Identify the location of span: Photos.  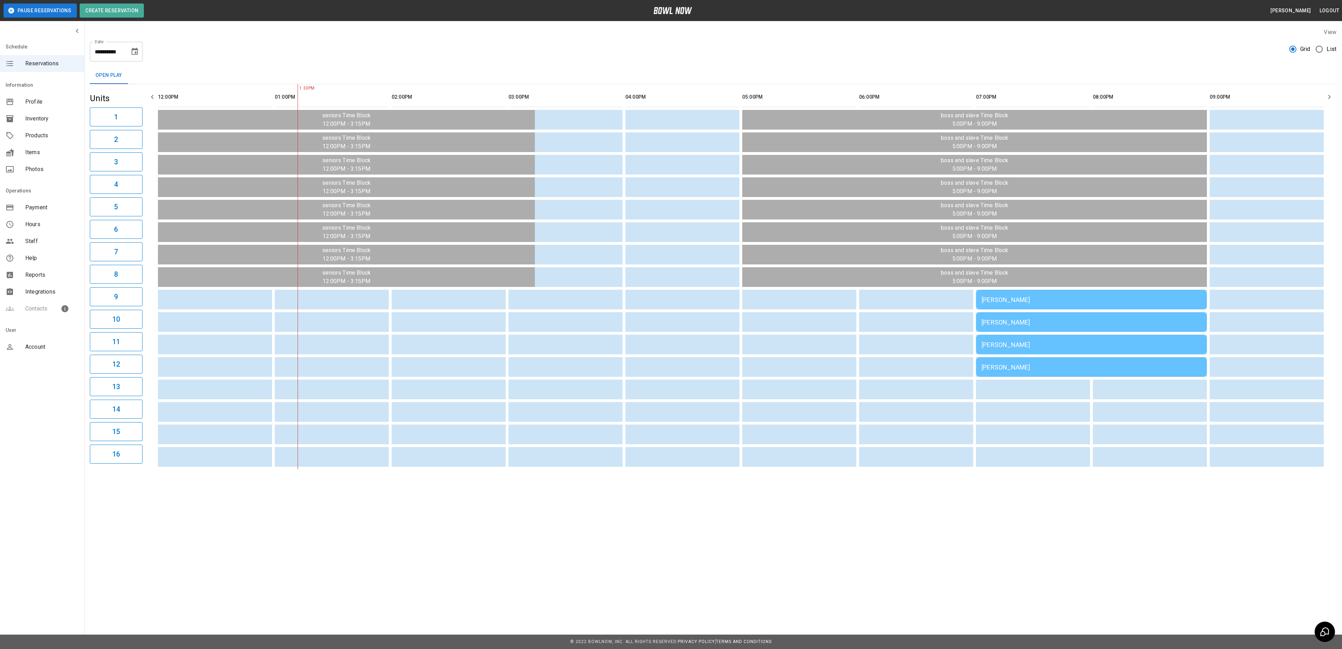
(52, 169).